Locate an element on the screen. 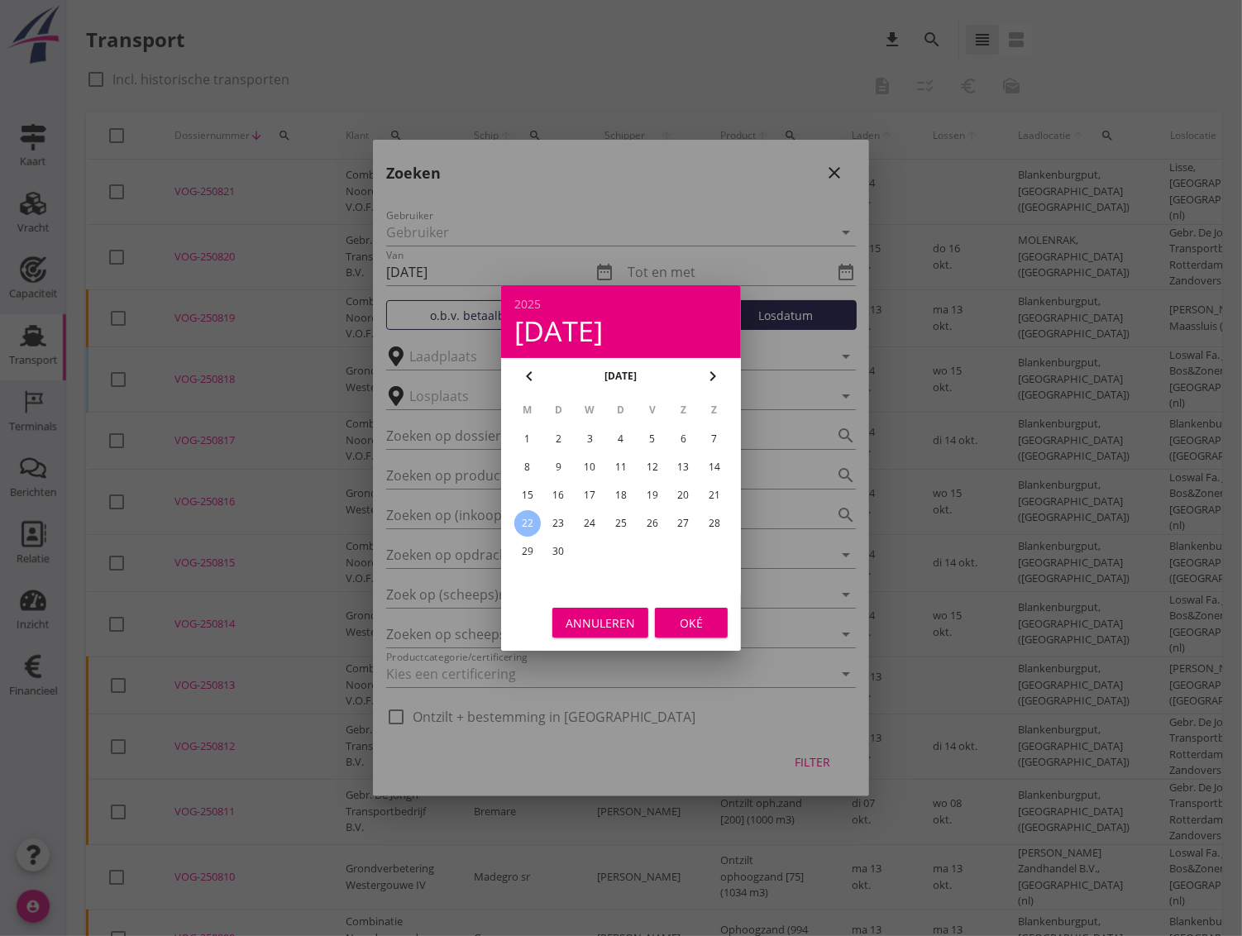  button: 16 is located at coordinates (559, 495).